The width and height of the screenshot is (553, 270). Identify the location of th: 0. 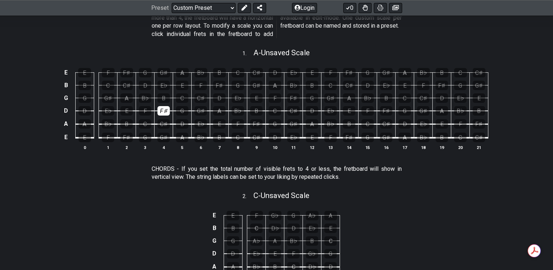
(84, 147).